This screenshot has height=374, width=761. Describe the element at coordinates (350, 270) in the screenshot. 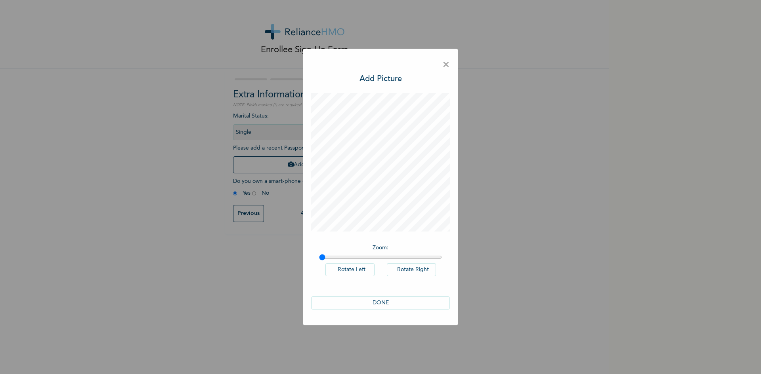

I see `button: Rotate Left` at that location.